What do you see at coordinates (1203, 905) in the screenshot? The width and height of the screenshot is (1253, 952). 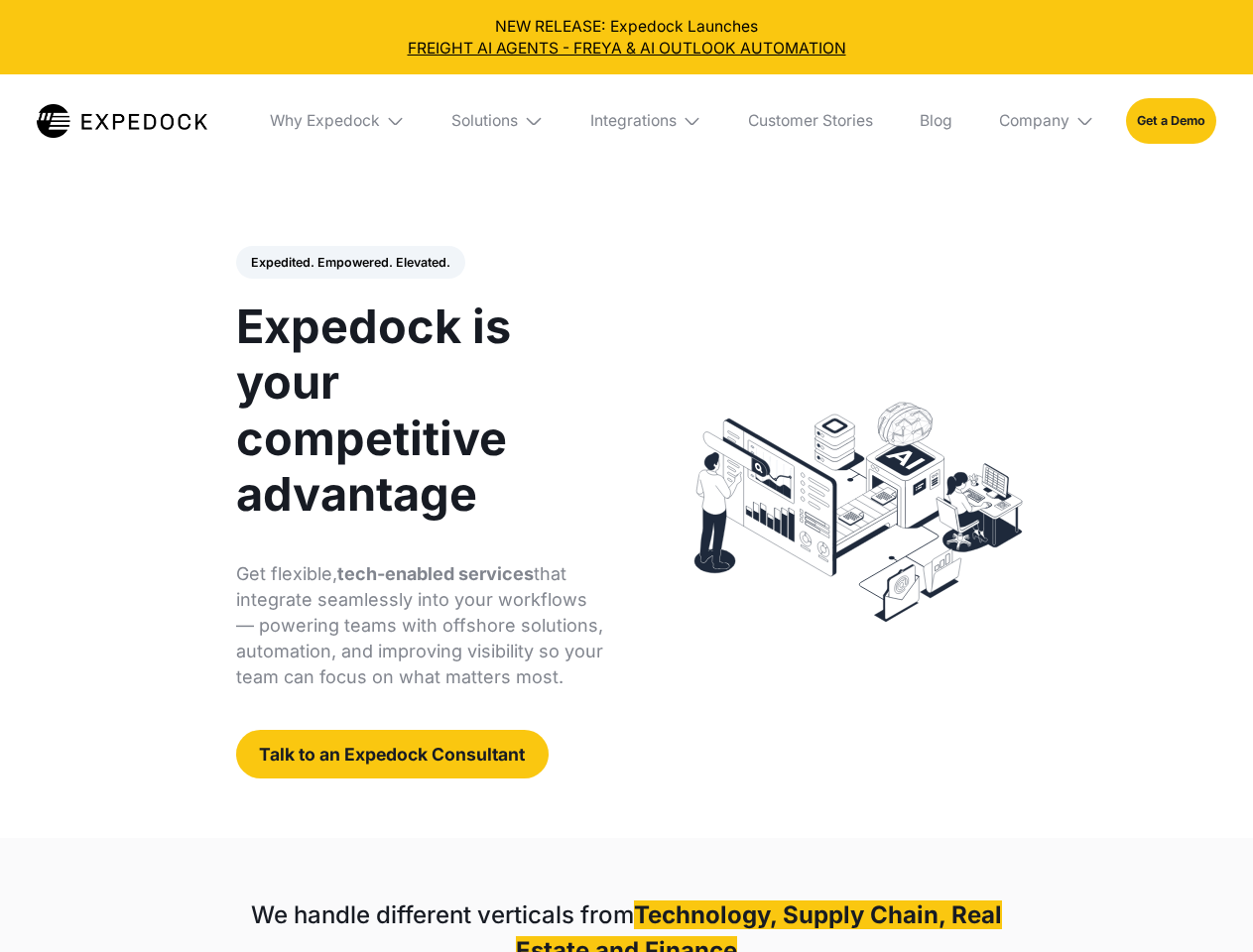 I see `div: Chat Widget` at bounding box center [1203, 905].